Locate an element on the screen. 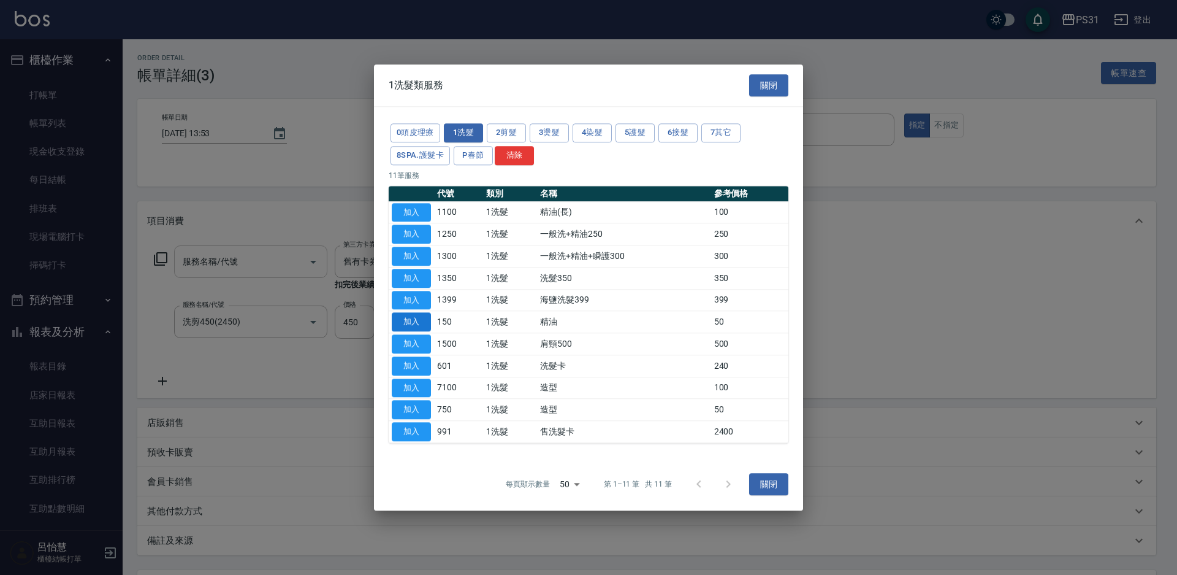 The height and width of the screenshot is (575, 1177). td: 991 is located at coordinates (459, 432).